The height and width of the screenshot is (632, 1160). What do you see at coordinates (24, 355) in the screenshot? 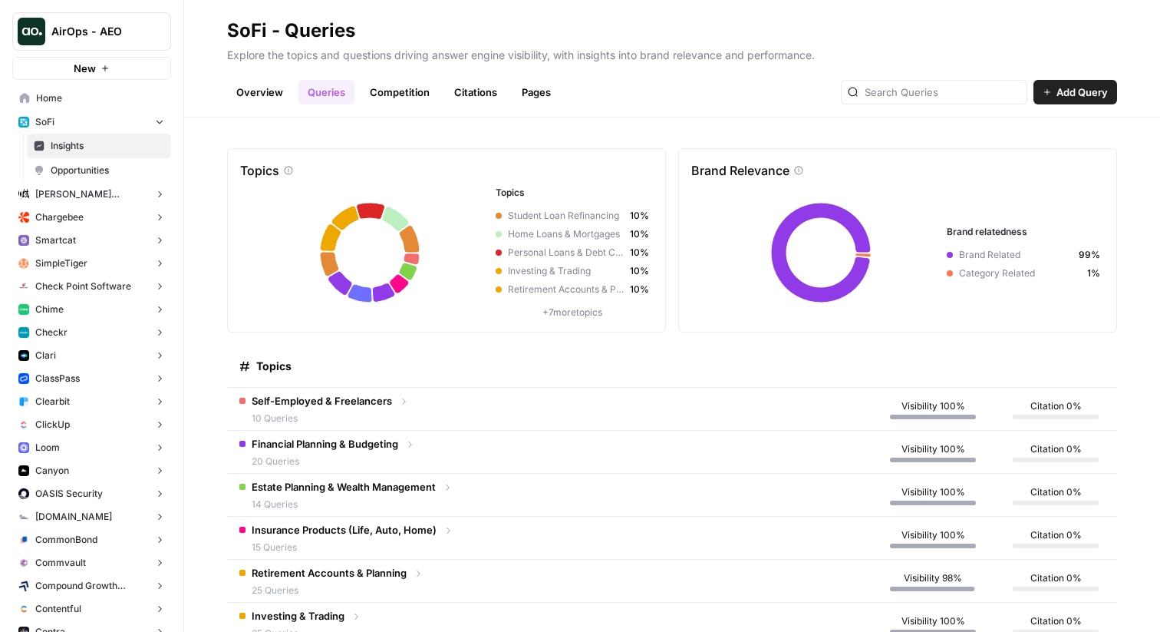
I see `img: h6qlr8a97mop4asab8l5qtldq2wv` at bounding box center [24, 355].